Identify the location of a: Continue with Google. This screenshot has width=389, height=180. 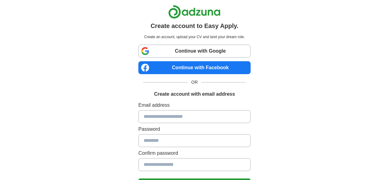
(195, 51).